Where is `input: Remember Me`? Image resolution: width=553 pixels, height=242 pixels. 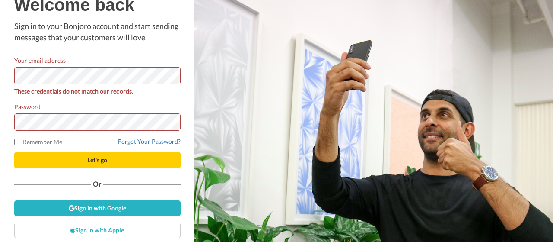
input: Remember Me is located at coordinates (18, 142).